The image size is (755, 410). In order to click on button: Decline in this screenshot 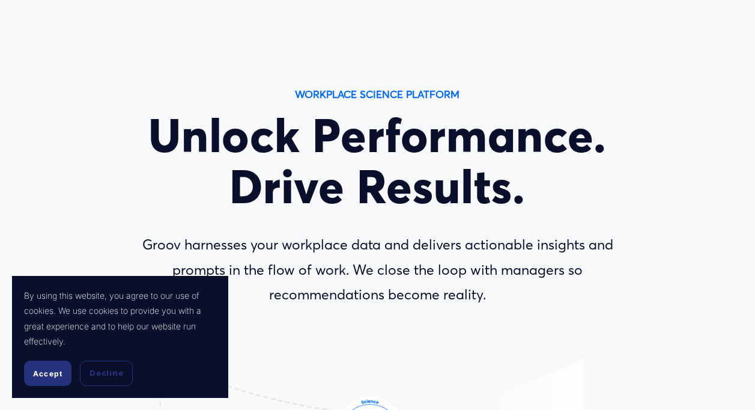, I will do `click(106, 373)`.